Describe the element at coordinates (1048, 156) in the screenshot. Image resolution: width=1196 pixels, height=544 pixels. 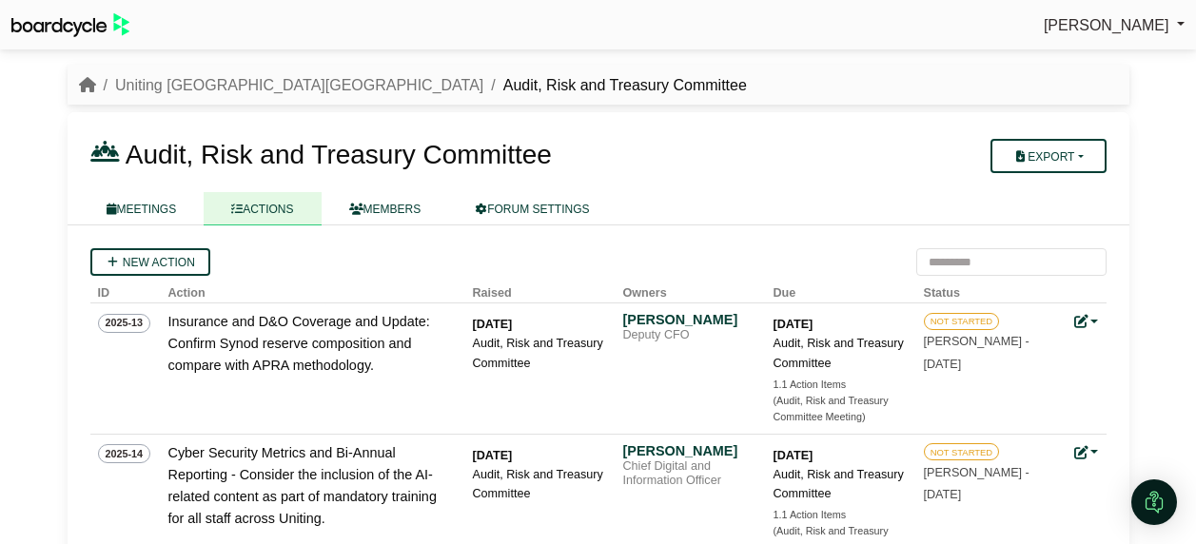
I see `button: Export` at that location.